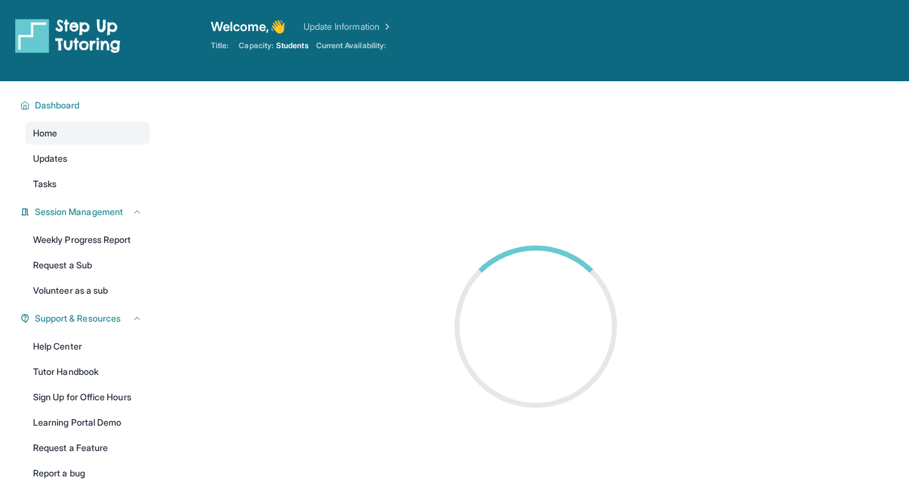 The image size is (909, 491). I want to click on span: Tasks, so click(44, 184).